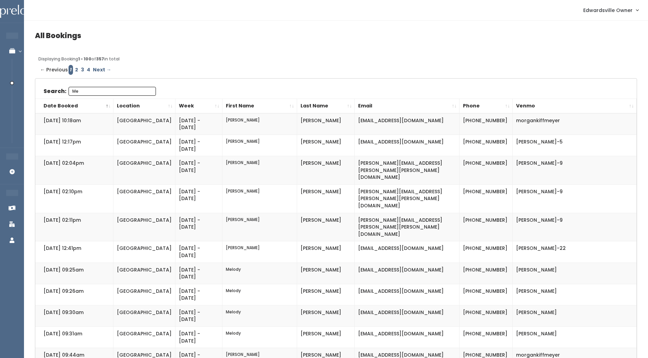  I want to click on em: Page 1, so click(71, 70).